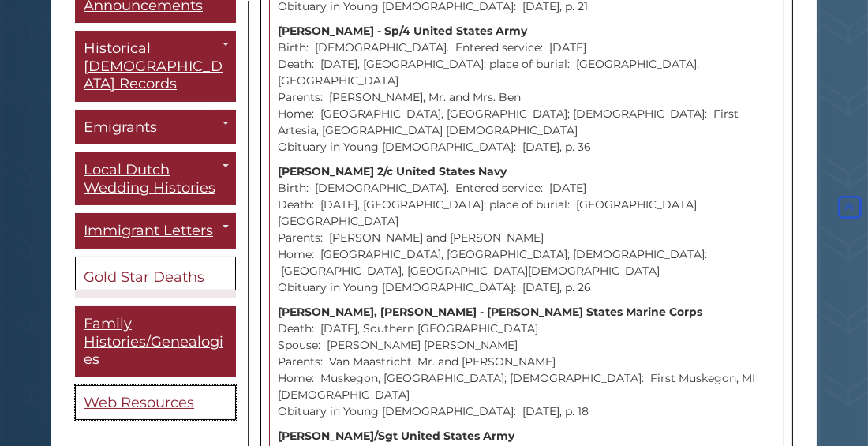  I want to click on a: Gold Star Deaths, so click(155, 273).